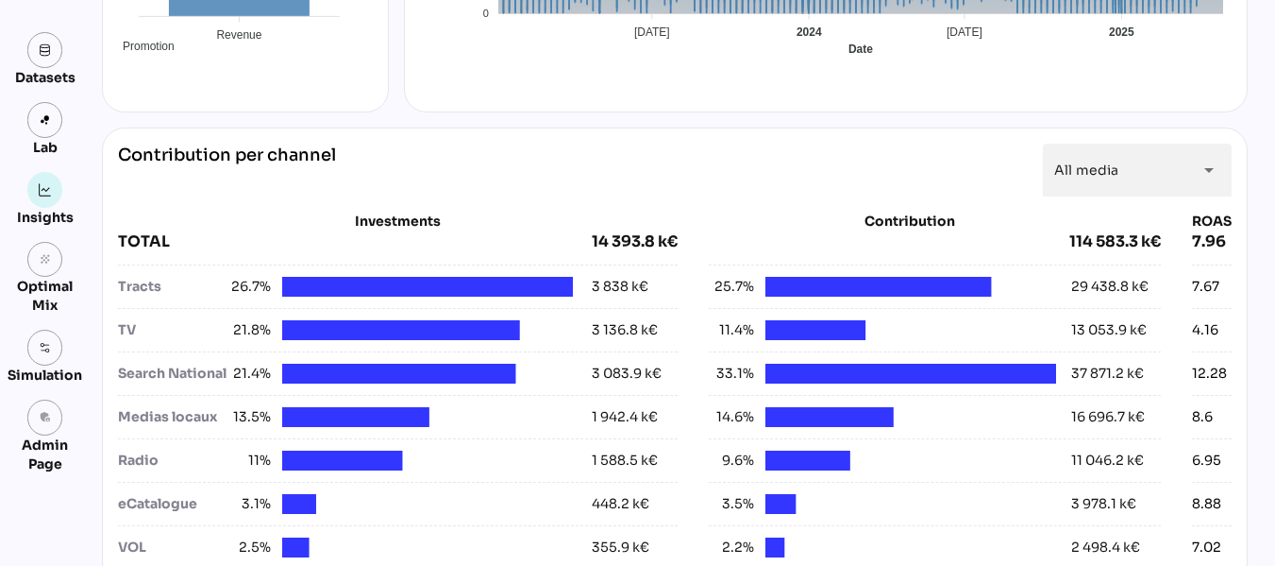 This screenshot has height=566, width=1275. What do you see at coordinates (860, 49) in the screenshot?
I see `text: Date` at bounding box center [860, 49].